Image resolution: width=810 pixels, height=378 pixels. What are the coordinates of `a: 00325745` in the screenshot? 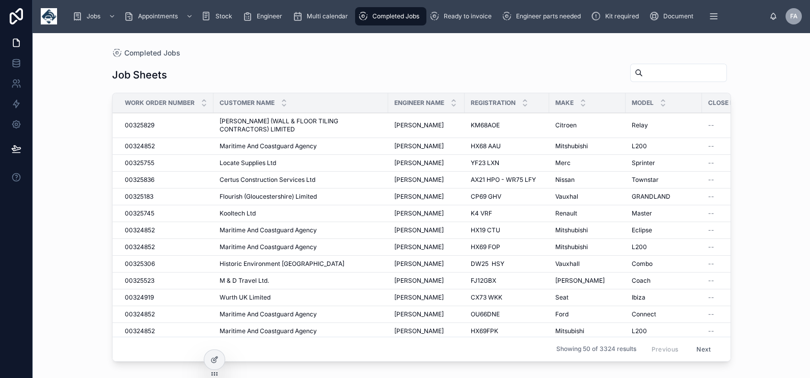 It's located at (166, 213).